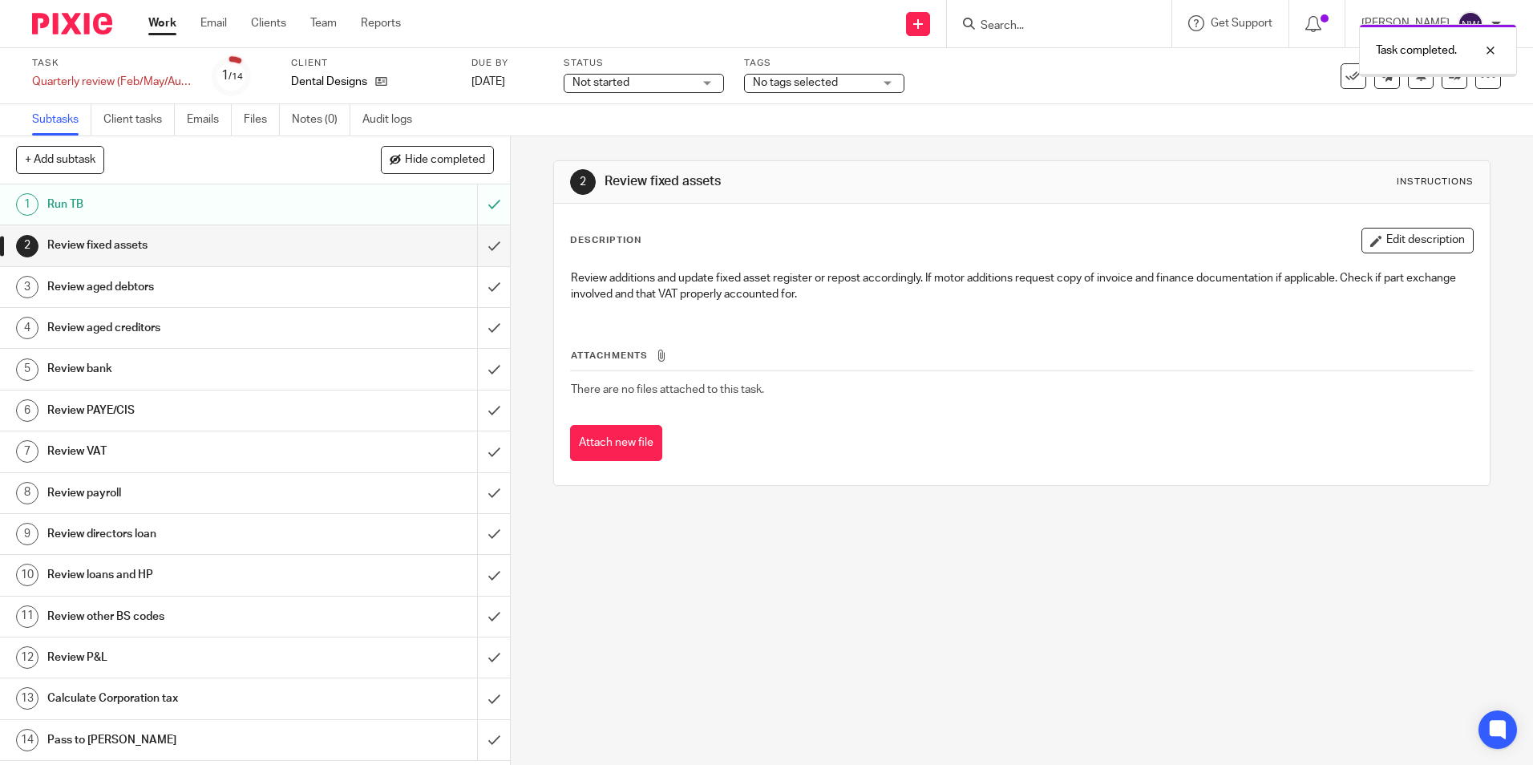 The image size is (1533, 765). I want to click on h1: Review aged debtors, so click(185, 287).